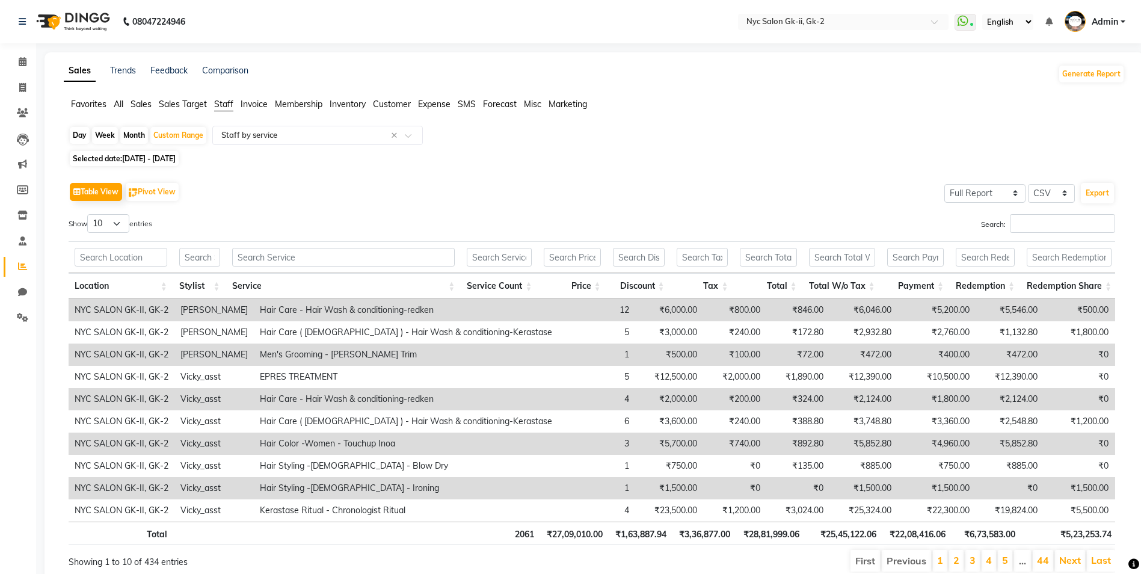 The height and width of the screenshot is (574, 1141). Describe the element at coordinates (916, 286) in the screenshot. I see `th: Payment: activate to sort column ascending` at that location.